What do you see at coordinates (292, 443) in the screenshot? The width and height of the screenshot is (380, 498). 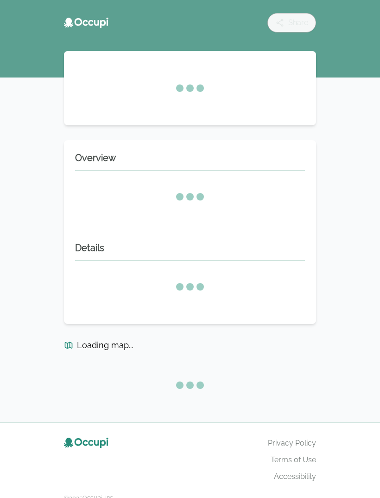 I see `a: Privacy Policy` at bounding box center [292, 443].